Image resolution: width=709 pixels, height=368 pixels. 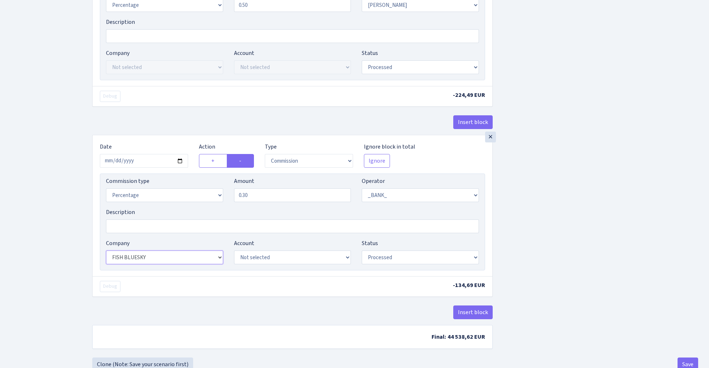 What do you see at coordinates (128, 181) in the screenshot?
I see `label: Commission type` at bounding box center [128, 181].